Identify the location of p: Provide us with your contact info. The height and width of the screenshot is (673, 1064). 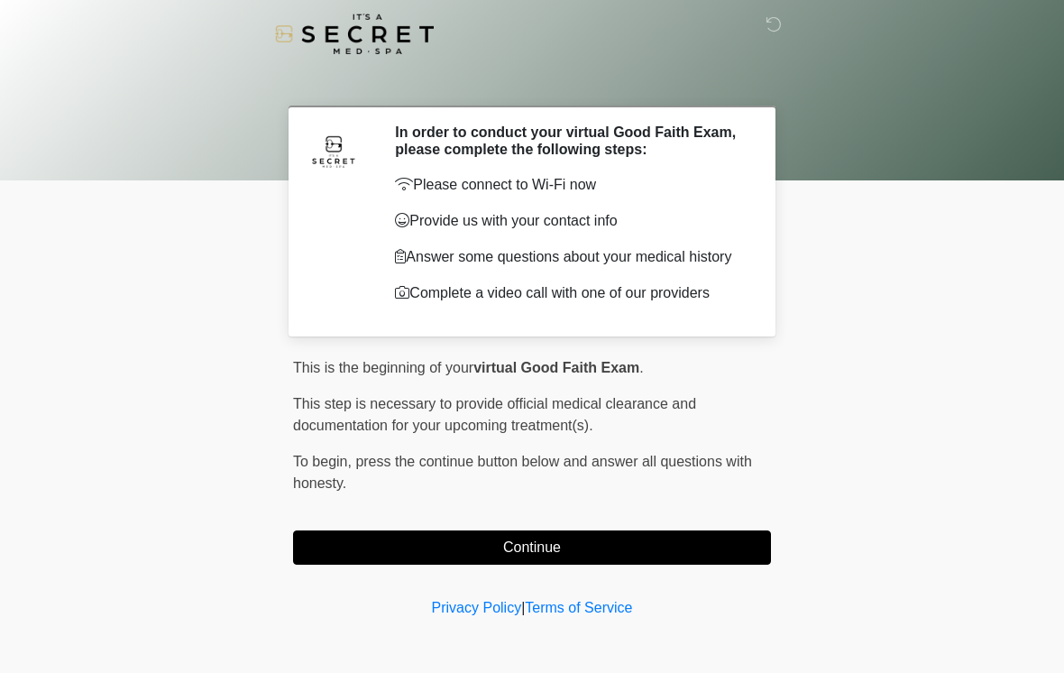
(569, 221).